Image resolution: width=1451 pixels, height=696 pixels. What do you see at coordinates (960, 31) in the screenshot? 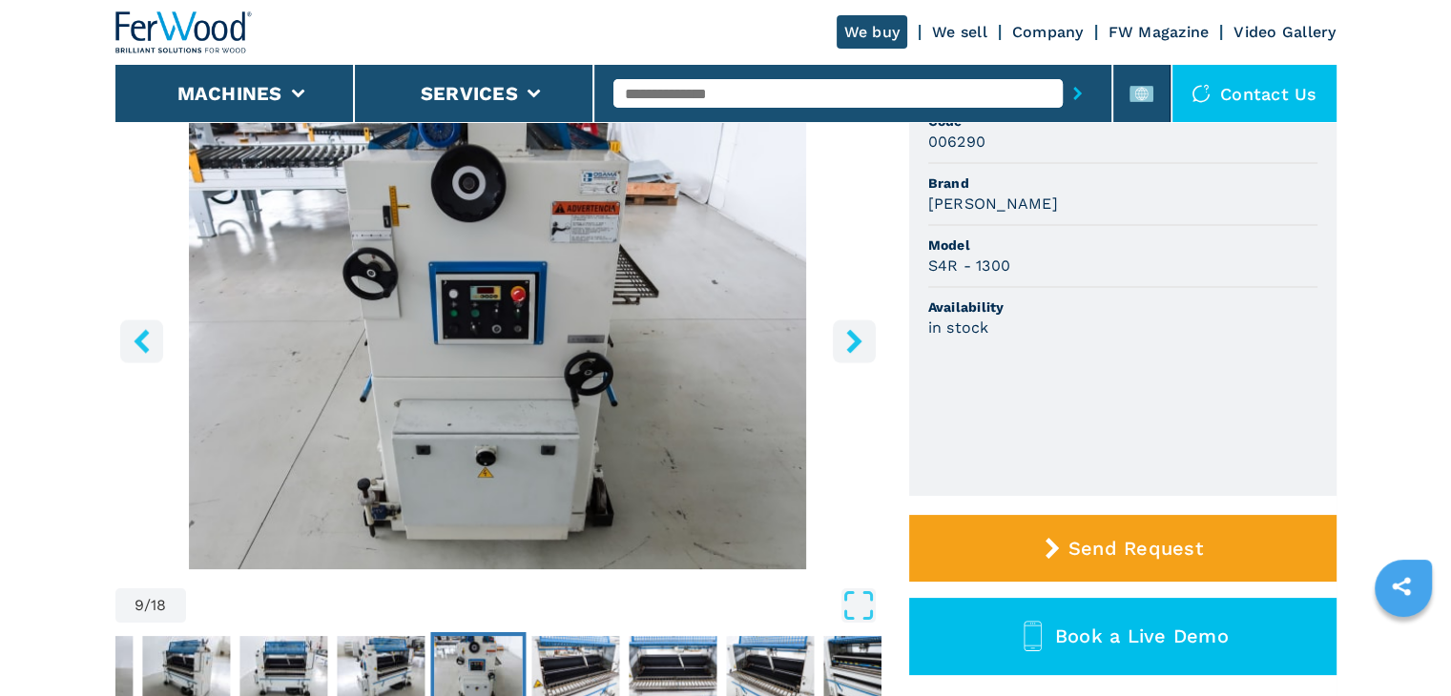
I see `a: We sell` at bounding box center [960, 31].